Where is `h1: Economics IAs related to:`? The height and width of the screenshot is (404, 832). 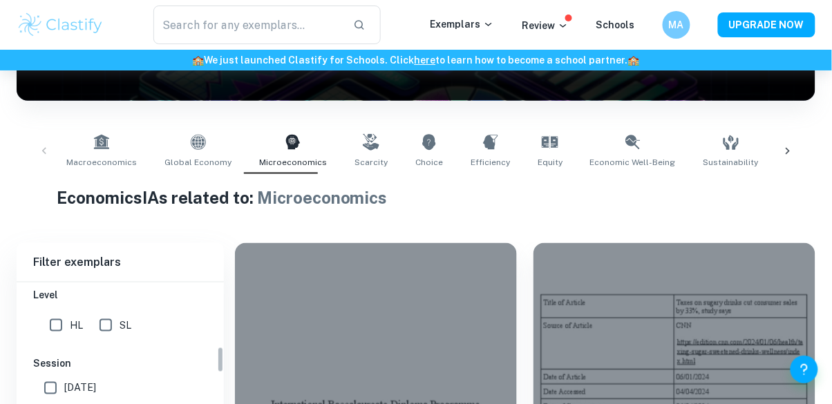
h1: Economics IAs related to: is located at coordinates (416, 198).